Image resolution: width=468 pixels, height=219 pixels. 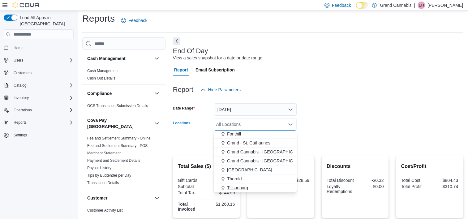 What do you see at coordinates (181, 70) in the screenshot?
I see `span: Report` at bounding box center [181, 70].